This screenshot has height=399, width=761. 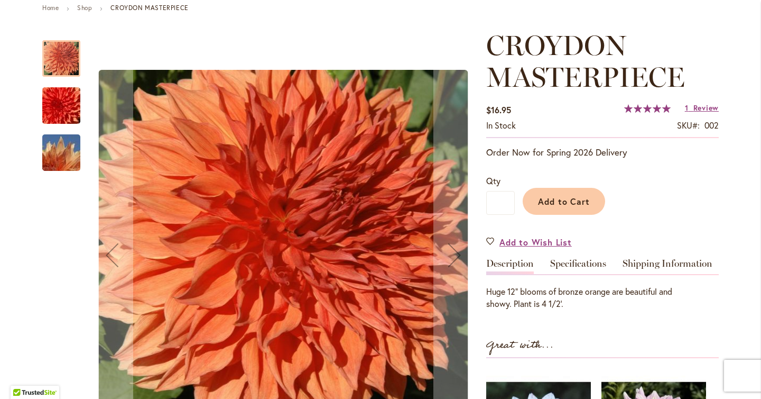 I want to click on a: Shop, so click(x=85, y=7).